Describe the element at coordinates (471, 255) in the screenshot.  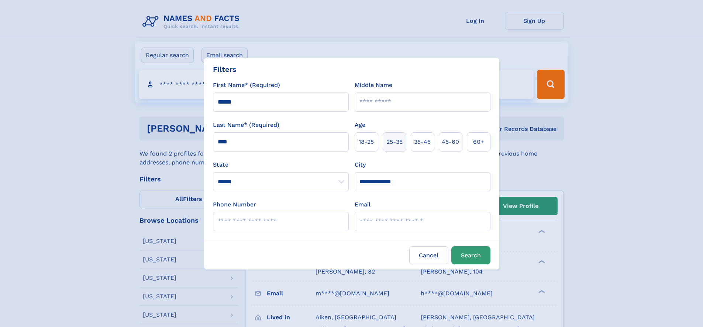
I see `button: Search` at that location.